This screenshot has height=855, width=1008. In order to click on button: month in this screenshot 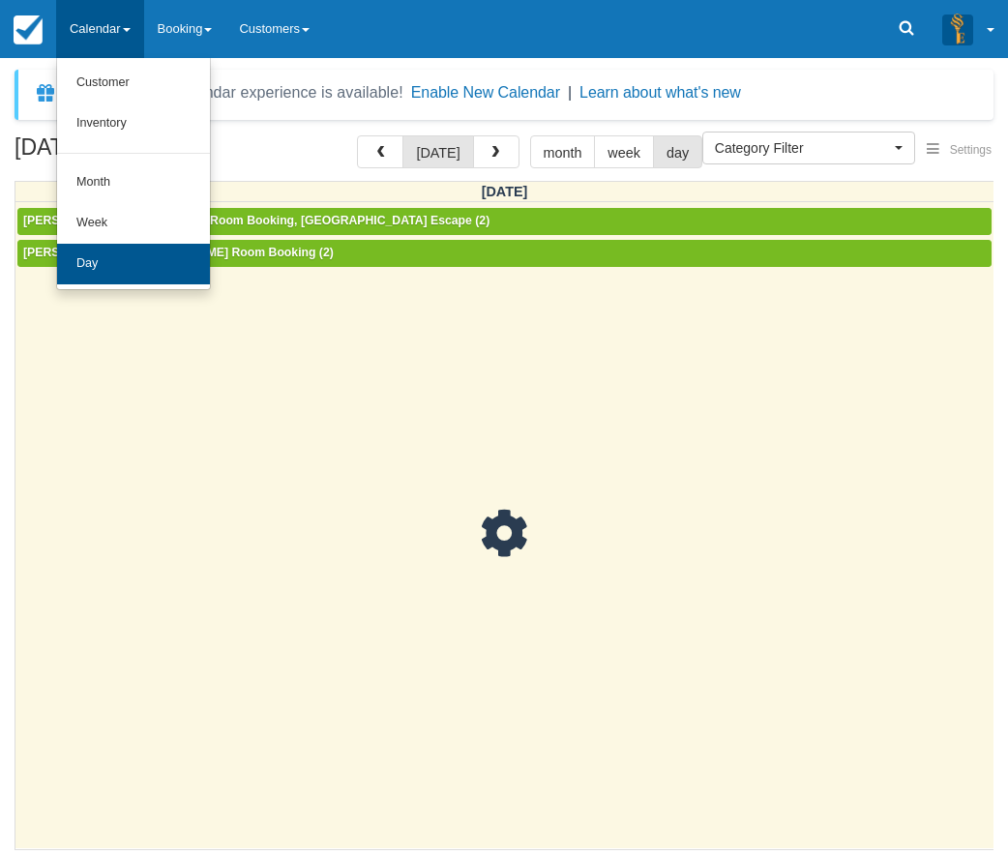, I will do `click(563, 152)`.